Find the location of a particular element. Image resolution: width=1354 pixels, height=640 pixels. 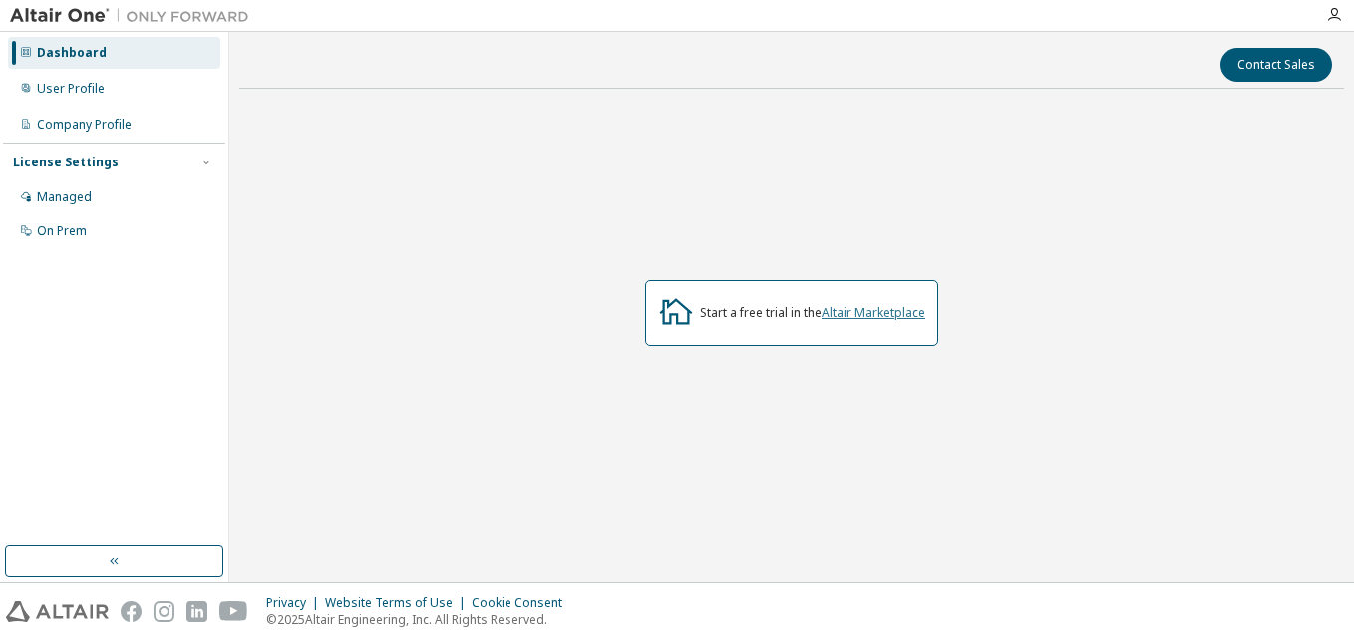

div: Company Profile is located at coordinates (84, 125).